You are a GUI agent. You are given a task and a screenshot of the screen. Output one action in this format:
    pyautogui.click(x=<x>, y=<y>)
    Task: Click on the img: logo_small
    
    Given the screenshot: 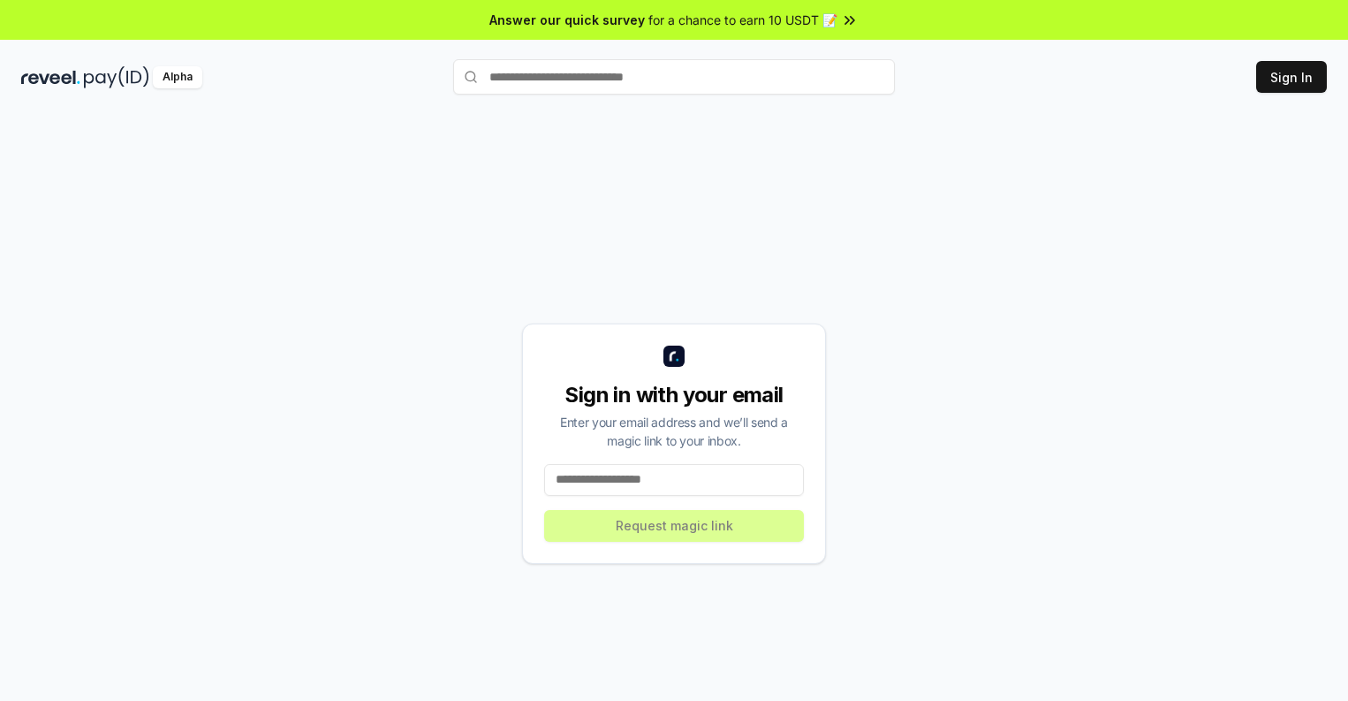 What is the action you would take?
    pyautogui.click(x=674, y=356)
    